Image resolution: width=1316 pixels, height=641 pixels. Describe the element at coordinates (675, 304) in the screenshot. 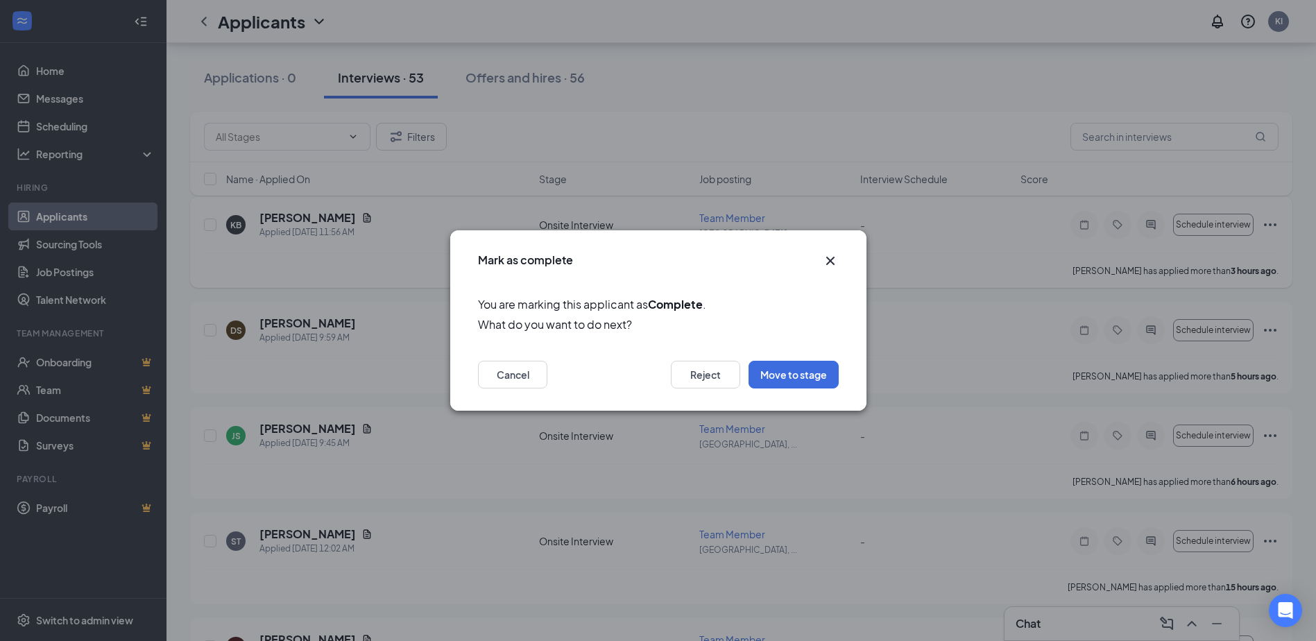

I see `b: Complete` at that location.